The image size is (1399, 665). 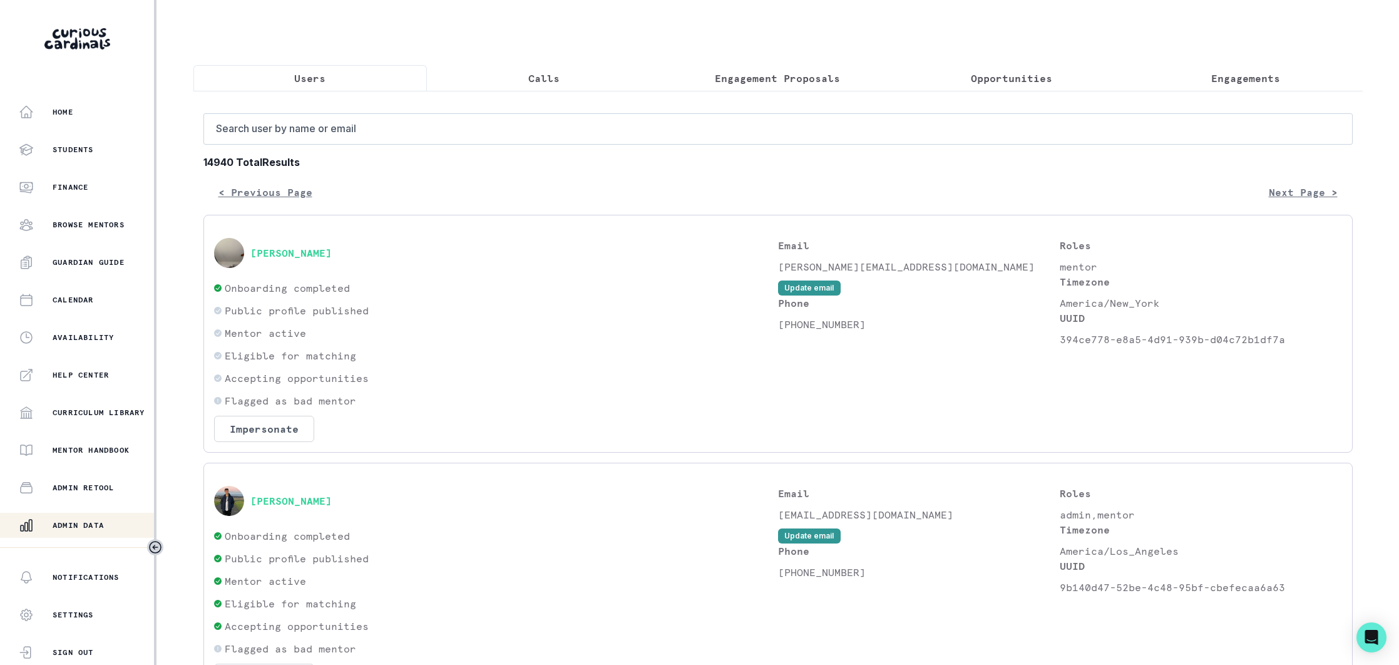 What do you see at coordinates (88, 262) in the screenshot?
I see `p: Guardian Guide` at bounding box center [88, 262].